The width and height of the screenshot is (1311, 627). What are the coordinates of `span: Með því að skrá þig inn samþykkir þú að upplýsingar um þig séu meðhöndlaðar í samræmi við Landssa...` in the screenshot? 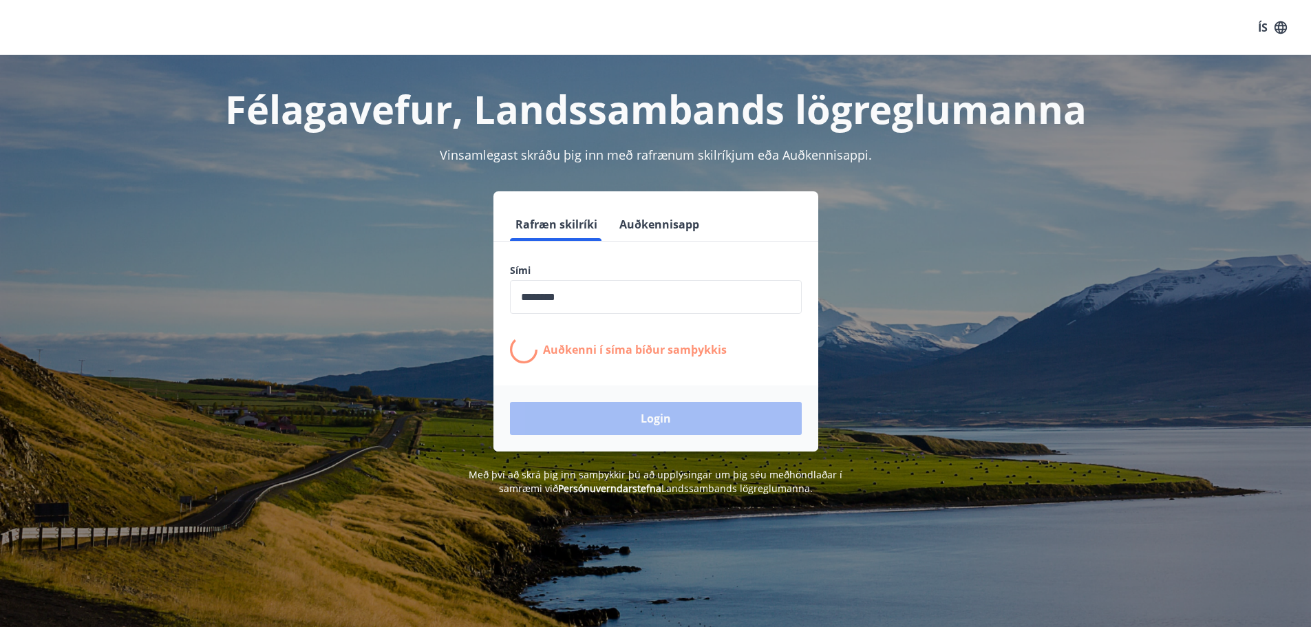 It's located at (655, 481).